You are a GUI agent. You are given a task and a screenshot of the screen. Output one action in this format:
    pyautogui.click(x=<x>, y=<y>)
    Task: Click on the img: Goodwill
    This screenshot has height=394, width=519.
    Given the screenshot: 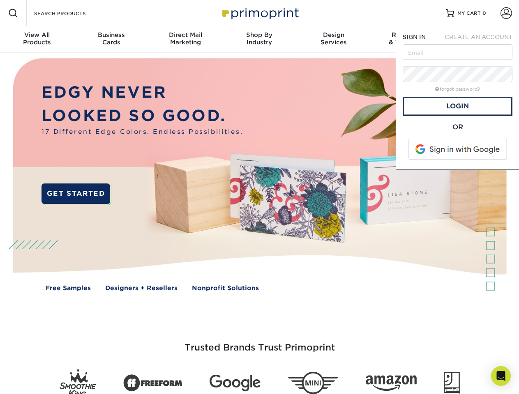 What is the action you would take?
    pyautogui.click(x=451, y=383)
    